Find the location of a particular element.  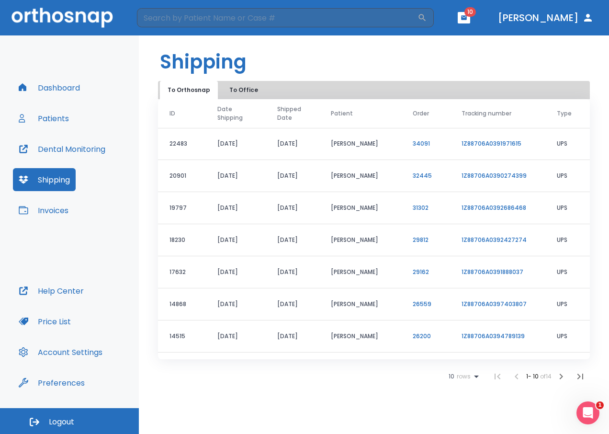

a: Invoices is located at coordinates (44, 210).